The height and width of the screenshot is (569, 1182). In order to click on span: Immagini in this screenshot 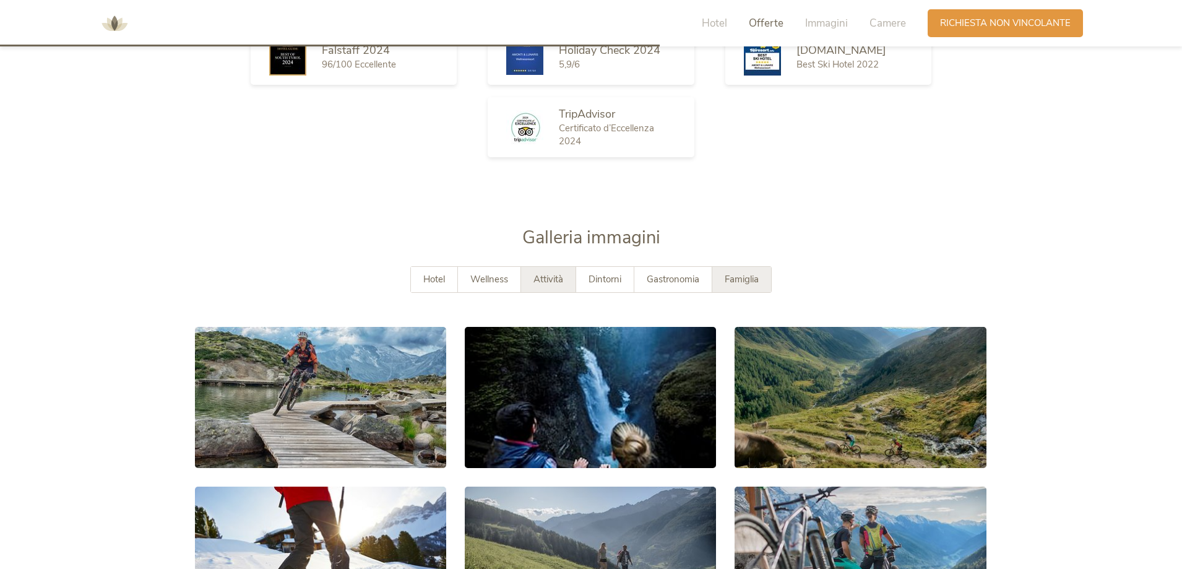, I will do `click(826, 23)`.